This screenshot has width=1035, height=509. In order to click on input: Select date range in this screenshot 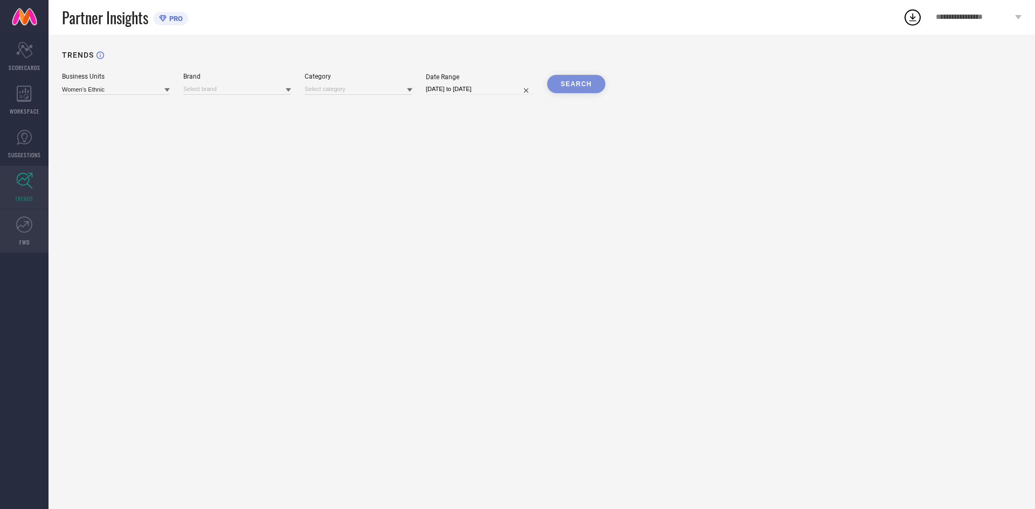, I will do `click(480, 89)`.